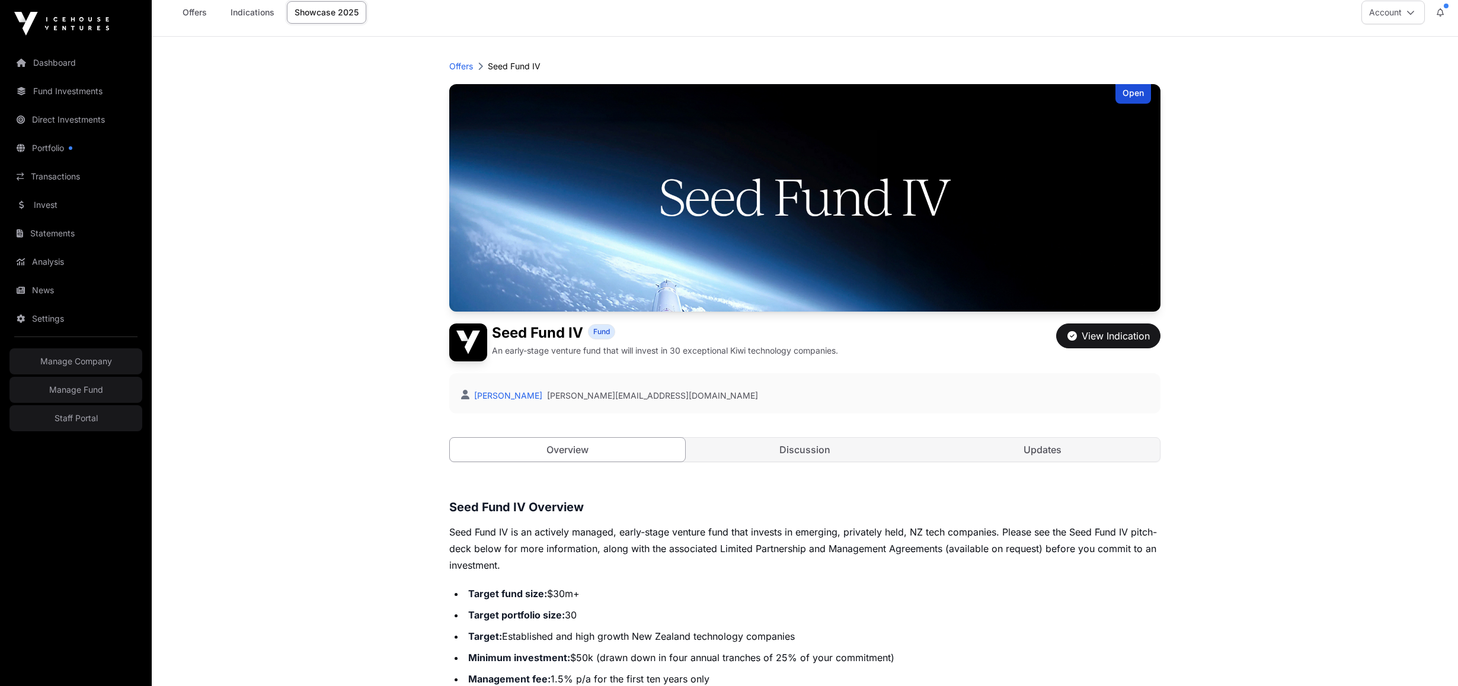  What do you see at coordinates (812, 594) in the screenshot?
I see `li: $30m+` at bounding box center [812, 594].